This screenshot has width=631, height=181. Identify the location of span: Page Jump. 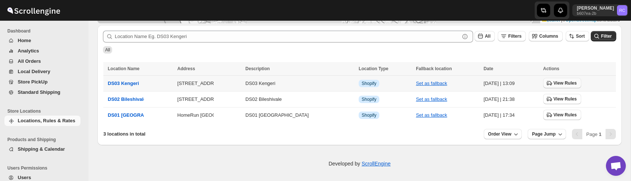
(544, 134).